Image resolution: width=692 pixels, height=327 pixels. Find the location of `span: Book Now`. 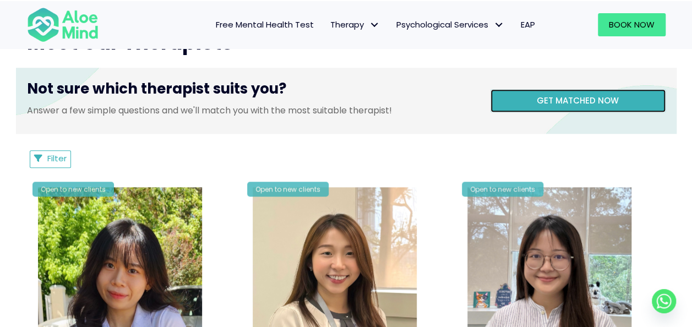

span: Book Now is located at coordinates (631, 24).